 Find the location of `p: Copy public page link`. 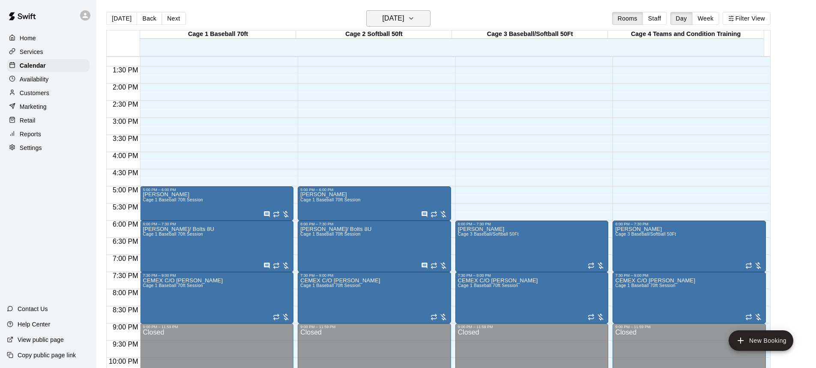

p: Copy public page link is located at coordinates (47, 355).